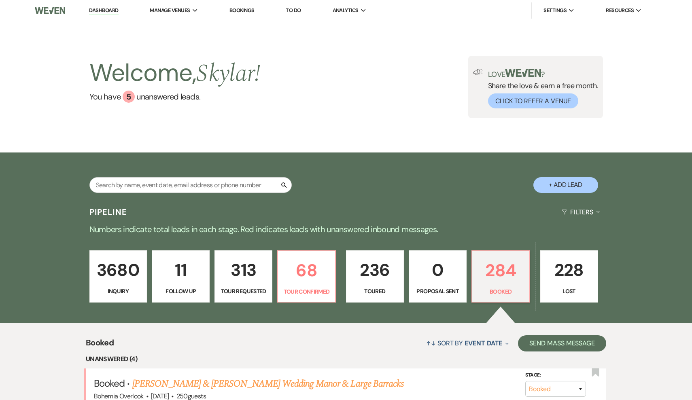 This screenshot has height=400, width=692. I want to click on a: 0Proposal Sent, so click(438, 277).